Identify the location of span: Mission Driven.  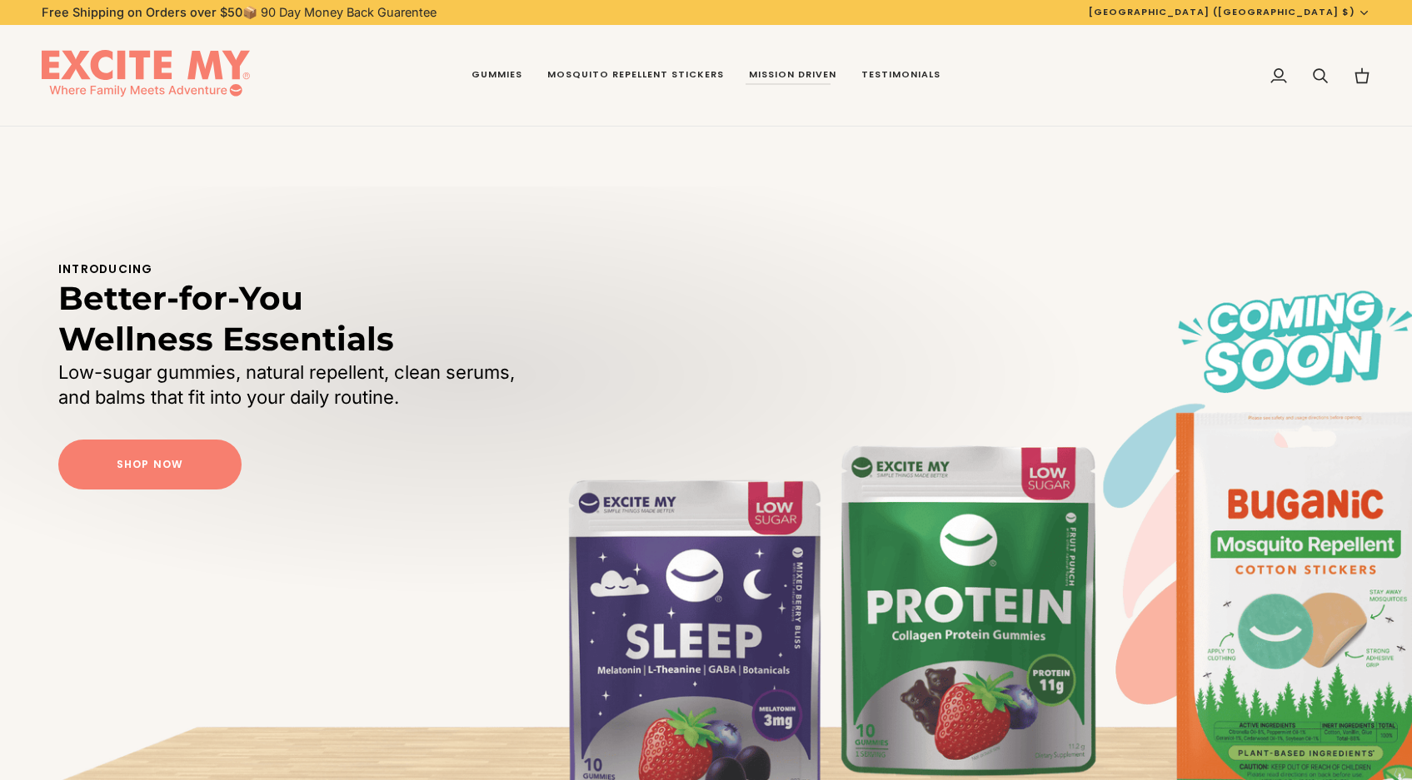
(792, 75).